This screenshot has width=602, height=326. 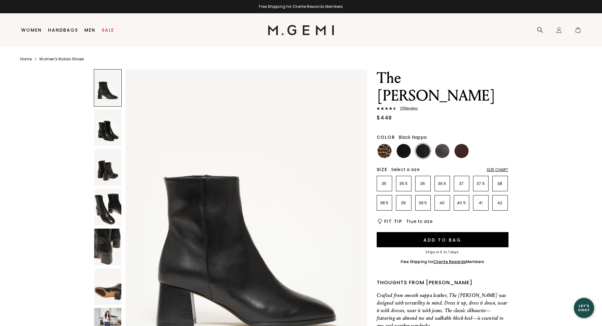 What do you see at coordinates (407, 108) in the screenshot?
I see `span: 173 Review s` at bounding box center [407, 108].